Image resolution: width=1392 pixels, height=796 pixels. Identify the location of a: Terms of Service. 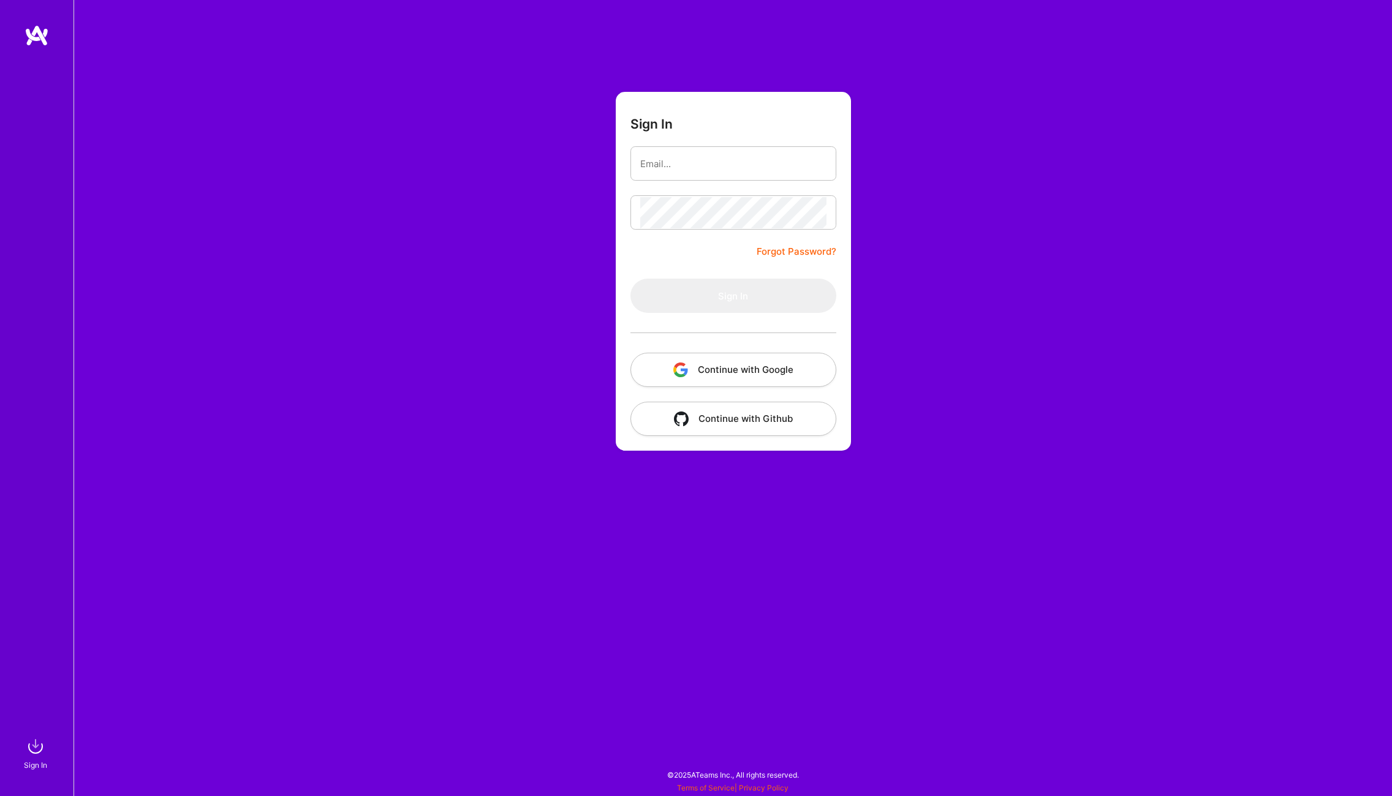
(706, 788).